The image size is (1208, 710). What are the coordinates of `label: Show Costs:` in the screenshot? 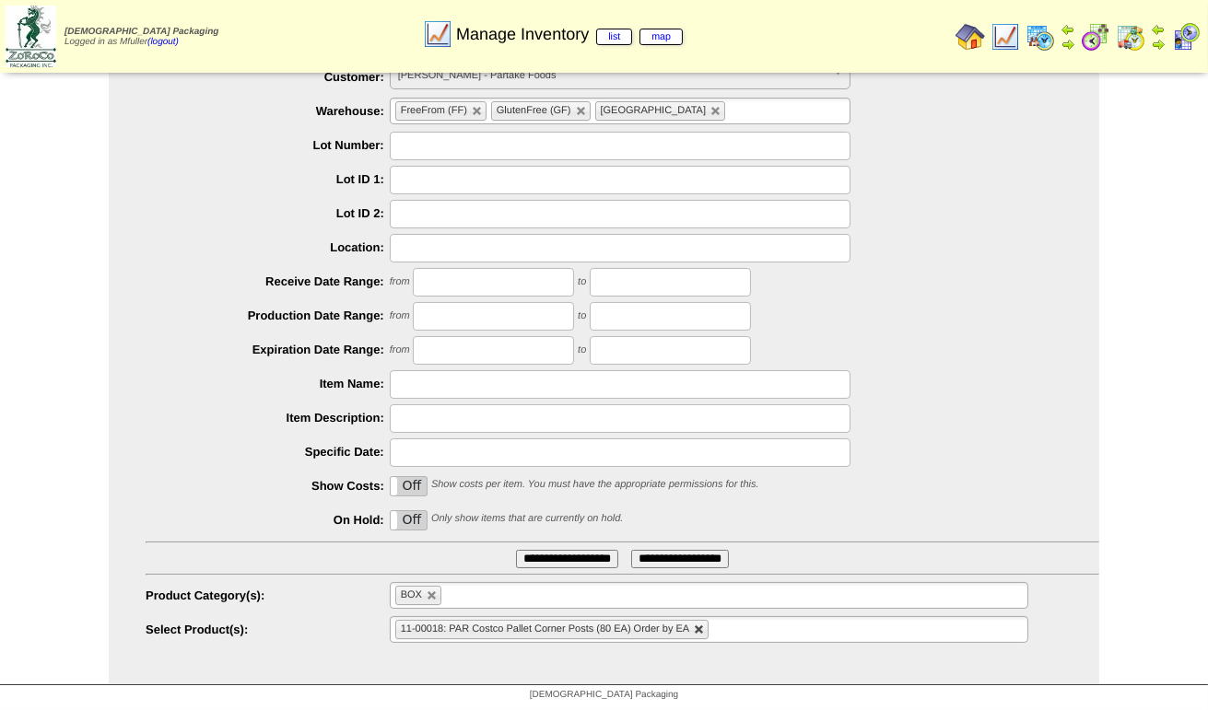 It's located at (267, 486).